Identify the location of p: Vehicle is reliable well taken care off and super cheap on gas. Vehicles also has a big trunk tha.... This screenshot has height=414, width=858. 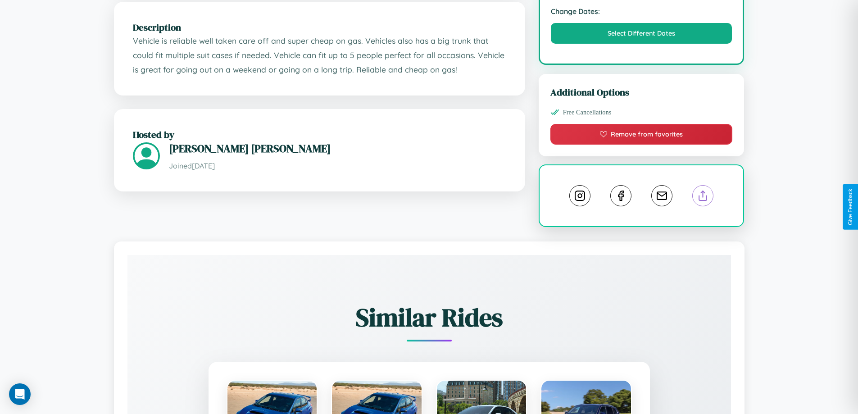
(319, 55).